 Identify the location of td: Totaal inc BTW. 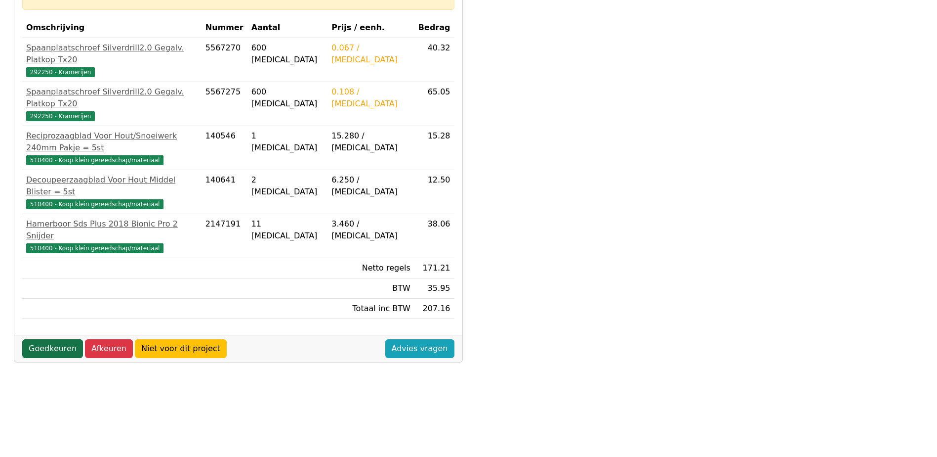
(371, 308).